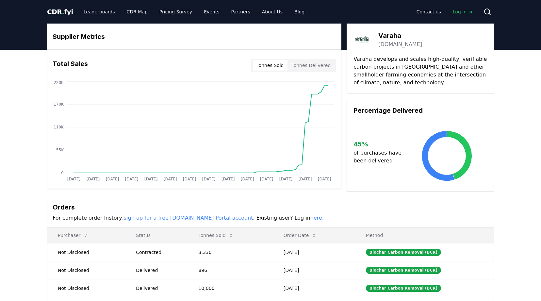 The height and width of the screenshot is (301, 541). What do you see at coordinates (241, 12) in the screenshot?
I see `a: Partners` at bounding box center [241, 12].